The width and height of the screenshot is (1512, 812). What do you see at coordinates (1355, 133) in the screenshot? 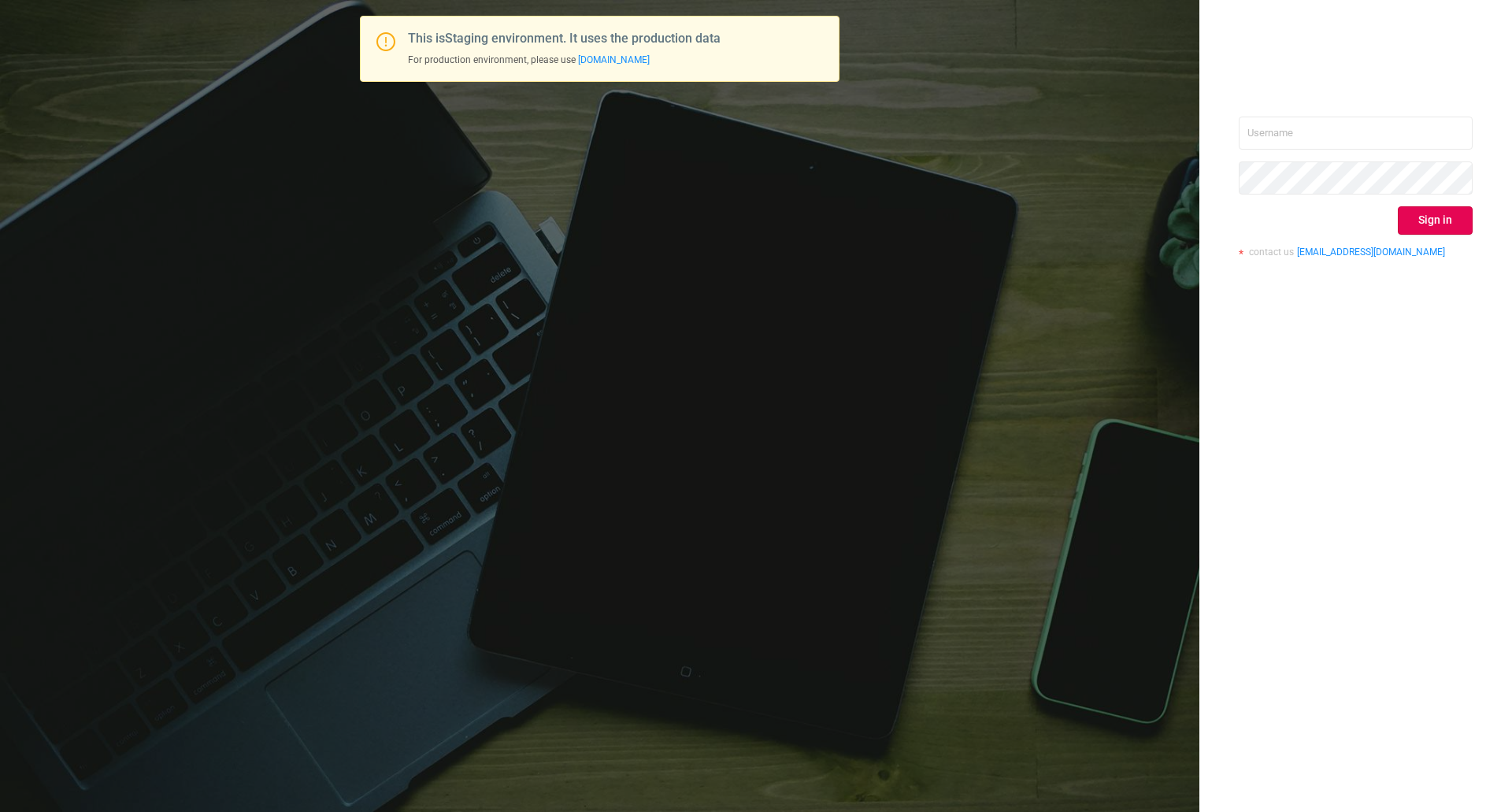
I see `input: Username` at bounding box center [1355, 133].